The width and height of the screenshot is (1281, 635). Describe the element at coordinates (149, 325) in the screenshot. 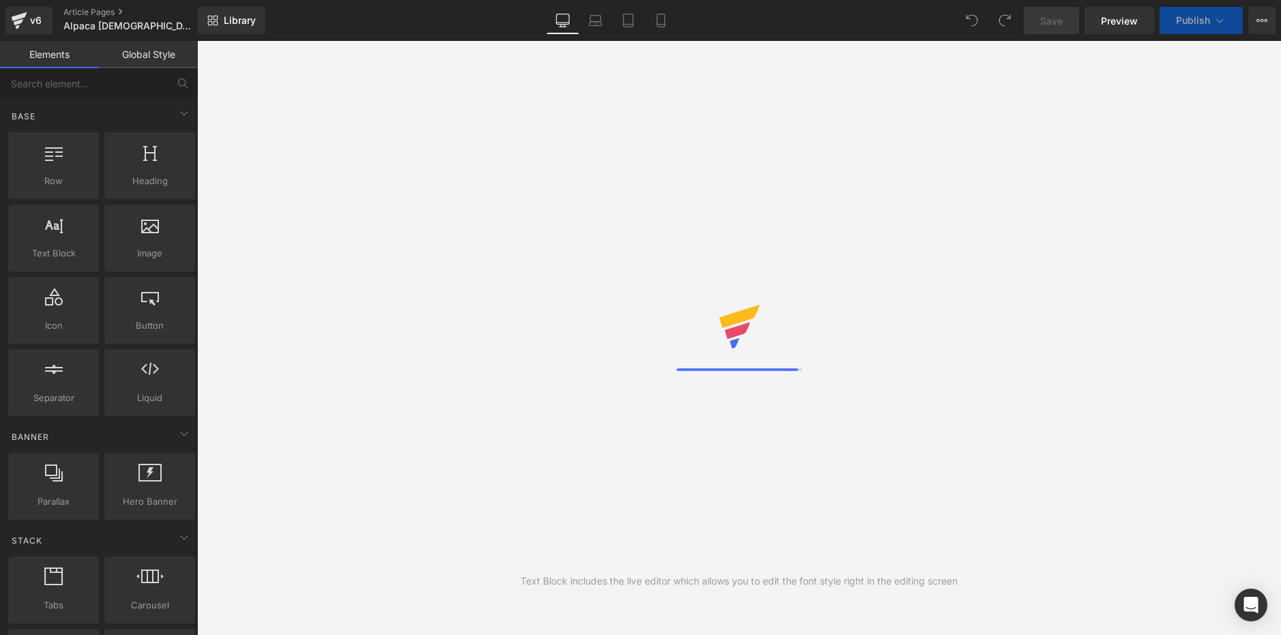

I see `span: Button` at that location.